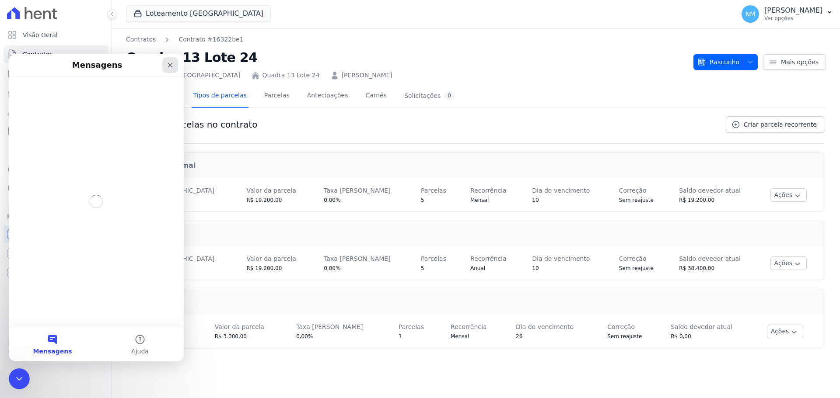 This screenshot has height=398, width=840. I want to click on span: Contratos, so click(38, 54).